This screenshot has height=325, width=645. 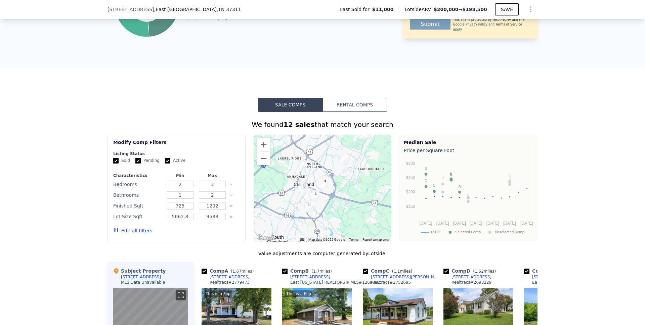 What do you see at coordinates (356, 9) in the screenshot?
I see `span: Last Sold for` at bounding box center [356, 9].